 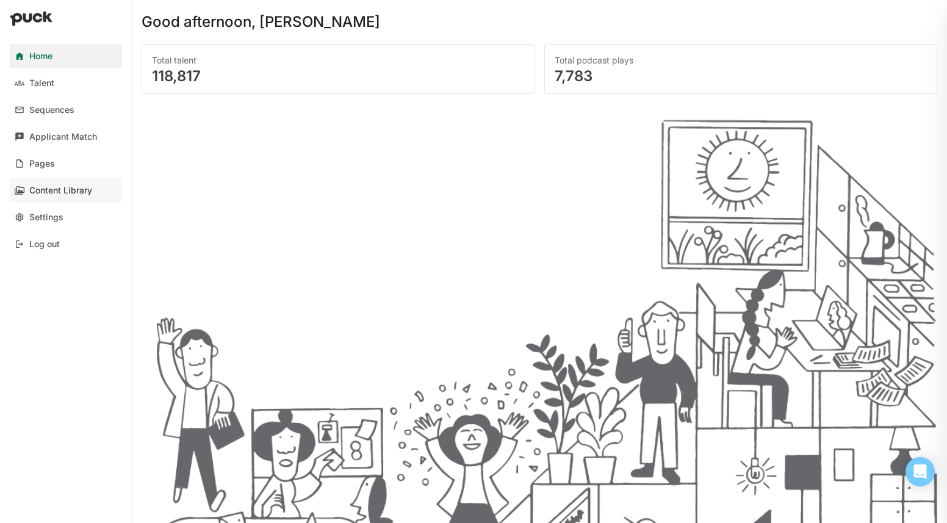 What do you see at coordinates (66, 217) in the screenshot?
I see `a: Settings` at bounding box center [66, 217].